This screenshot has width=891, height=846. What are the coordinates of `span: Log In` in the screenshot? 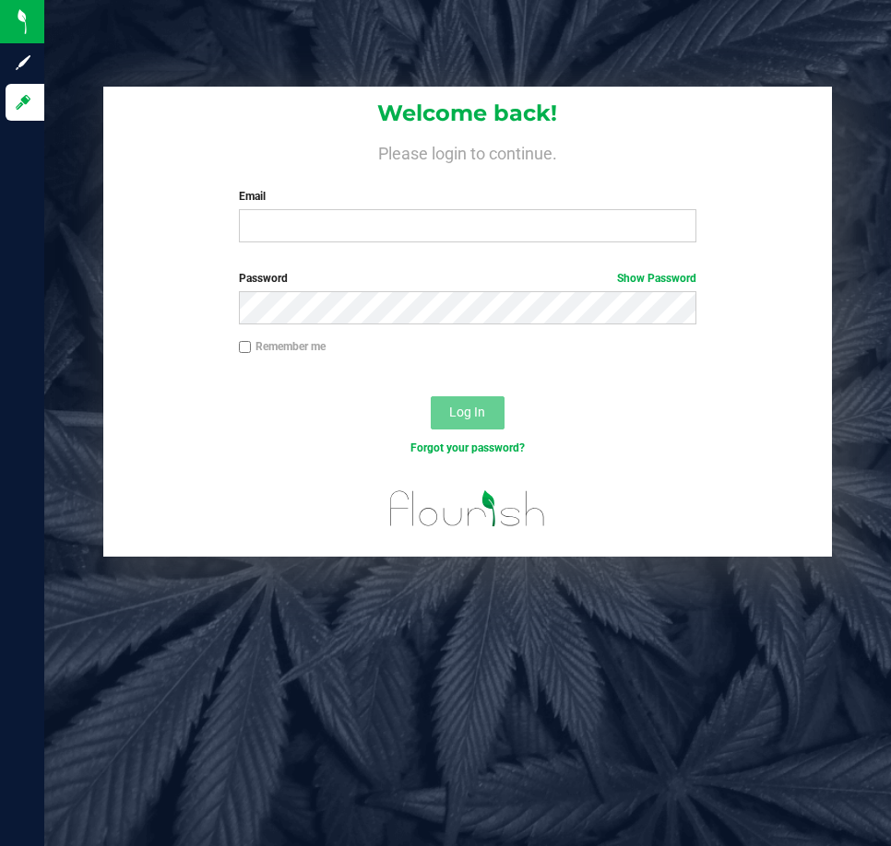 It's located at (467, 412).